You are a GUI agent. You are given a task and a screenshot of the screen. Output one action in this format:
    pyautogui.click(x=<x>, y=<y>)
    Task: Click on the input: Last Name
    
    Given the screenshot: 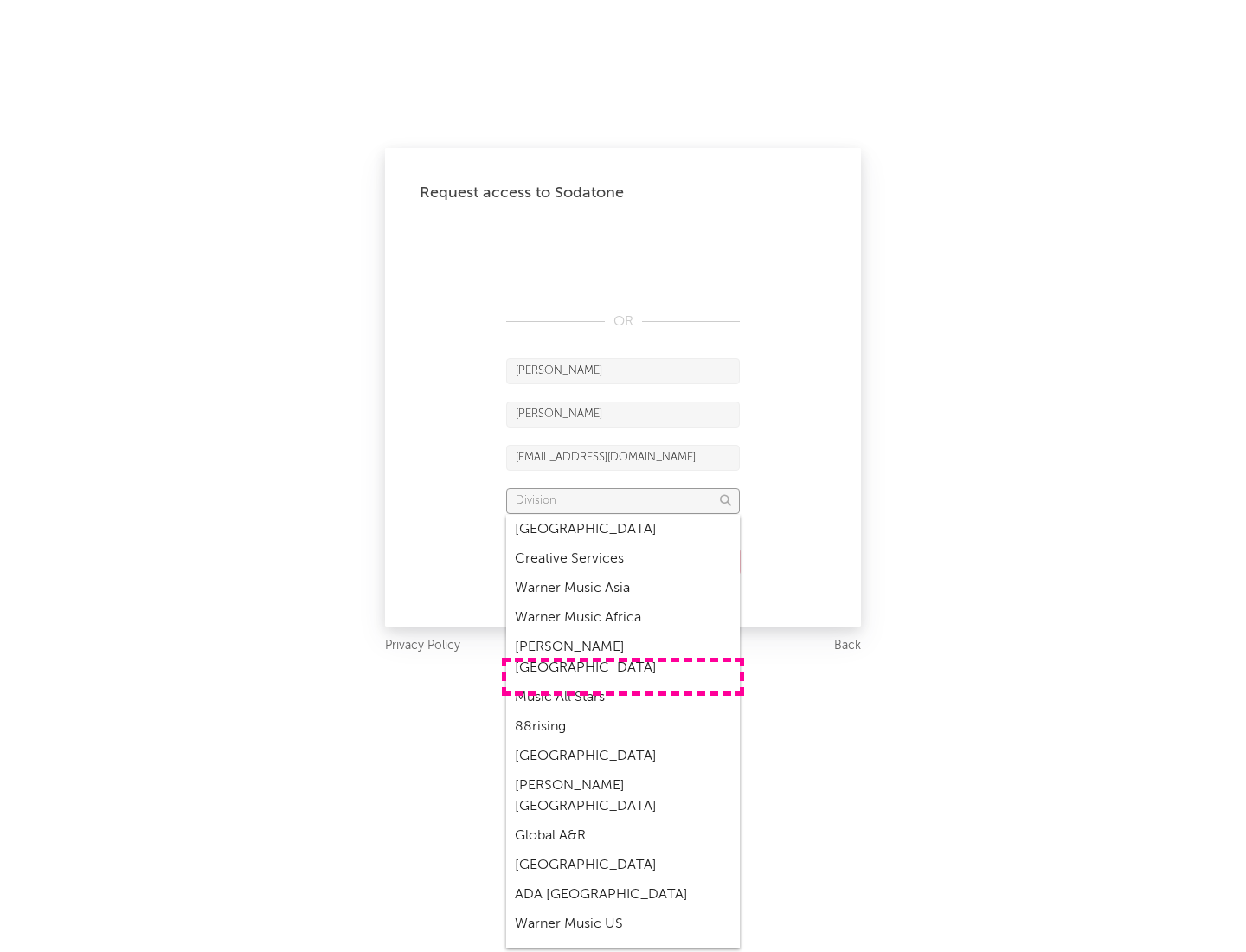 What is the action you would take?
    pyautogui.click(x=623, y=414)
    